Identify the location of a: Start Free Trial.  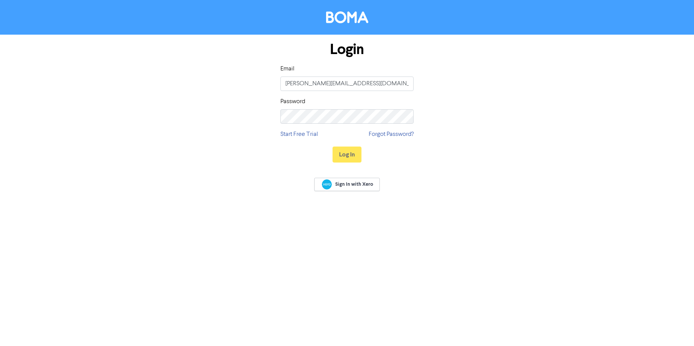
(299, 134).